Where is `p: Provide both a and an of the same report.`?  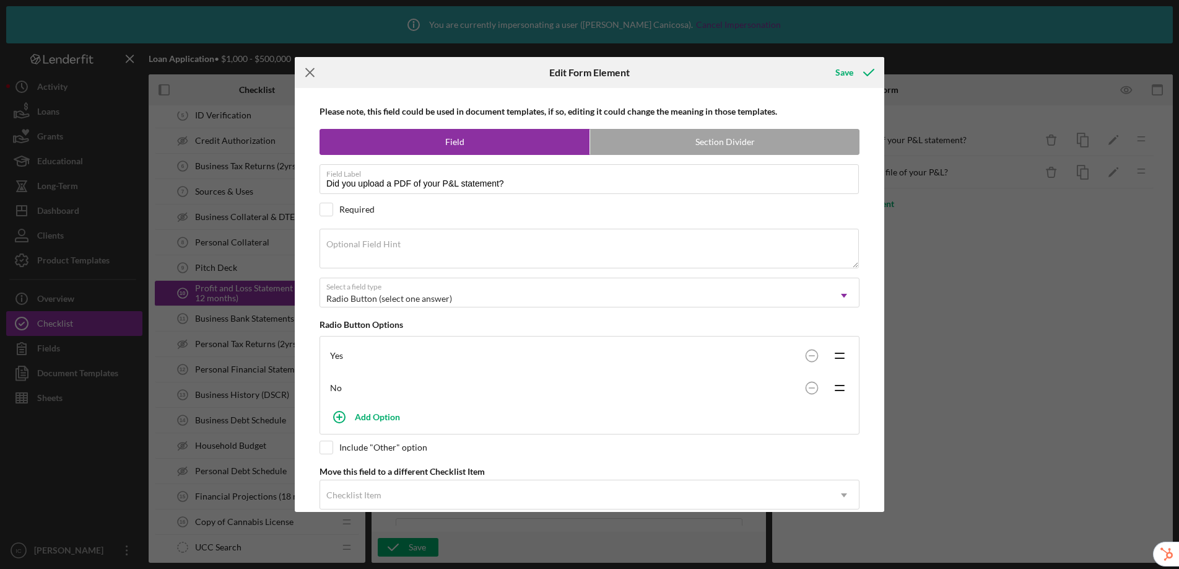
p: Provide both a and an of the same report. is located at coordinates (185, 78).